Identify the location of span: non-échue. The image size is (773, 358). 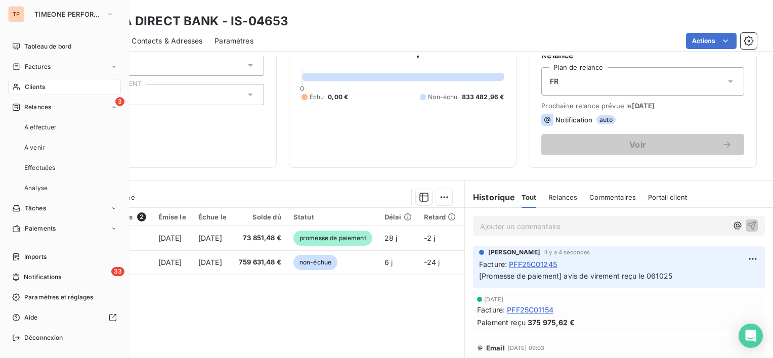
(315, 263).